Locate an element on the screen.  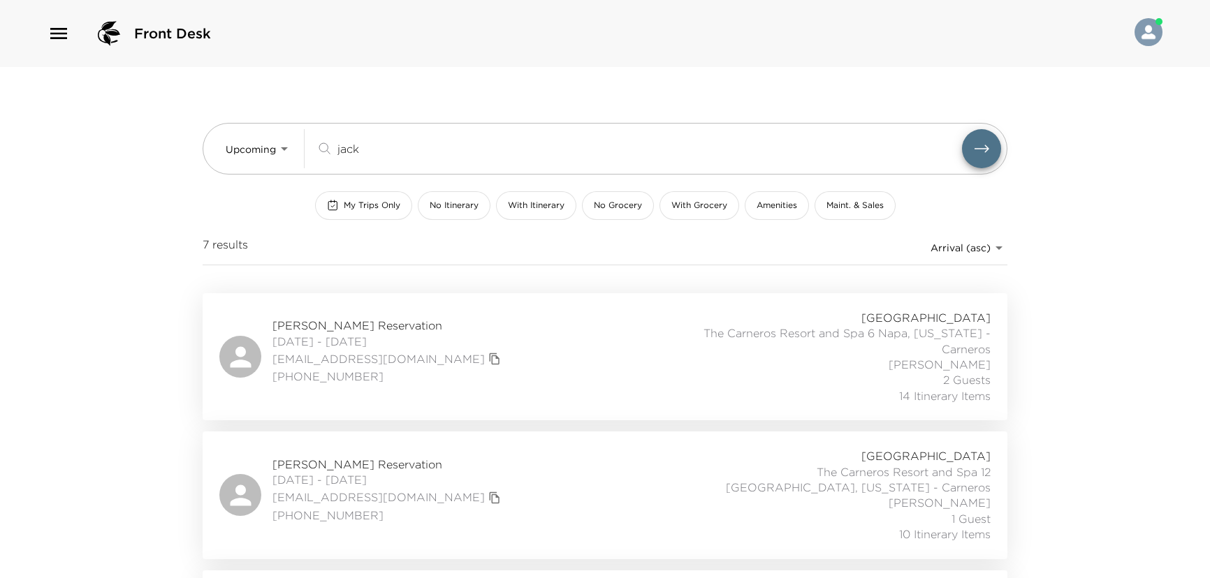
span: 10 Itinerary Items is located at coordinates (945, 534).